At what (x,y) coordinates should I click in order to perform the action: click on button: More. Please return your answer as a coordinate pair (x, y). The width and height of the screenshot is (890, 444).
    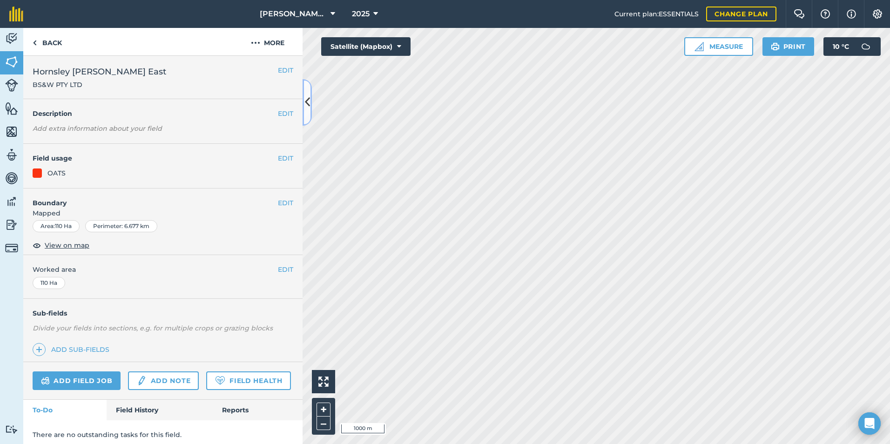
    Looking at the image, I should click on (268, 41).